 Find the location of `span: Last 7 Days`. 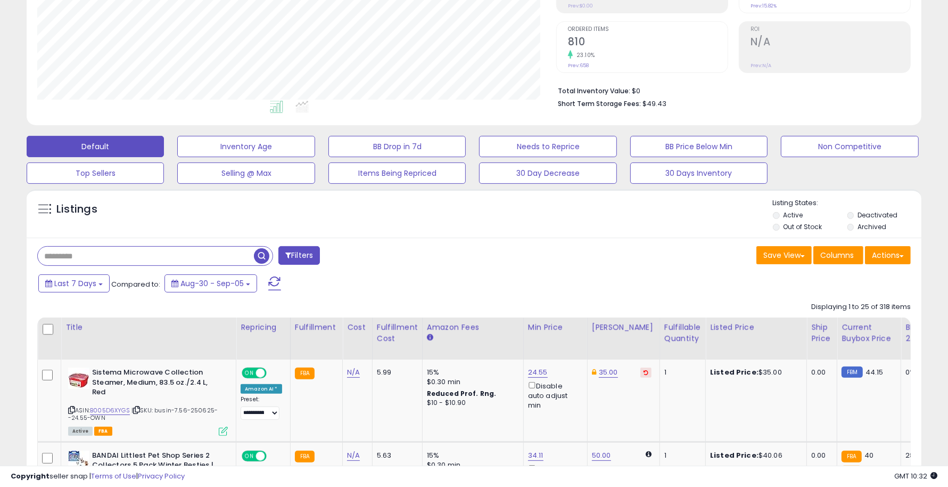

span: Last 7 Days is located at coordinates (75, 283).